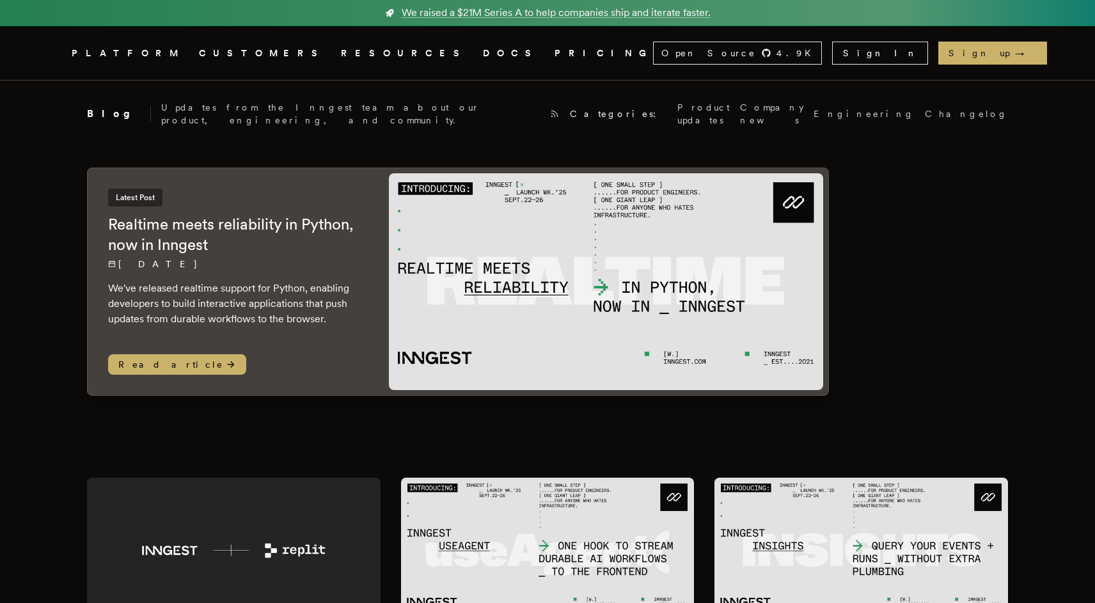  What do you see at coordinates (350, 114) in the screenshot?
I see `p: Updates from the Inngest team about our product, engineering, and community.` at bounding box center [350, 114].